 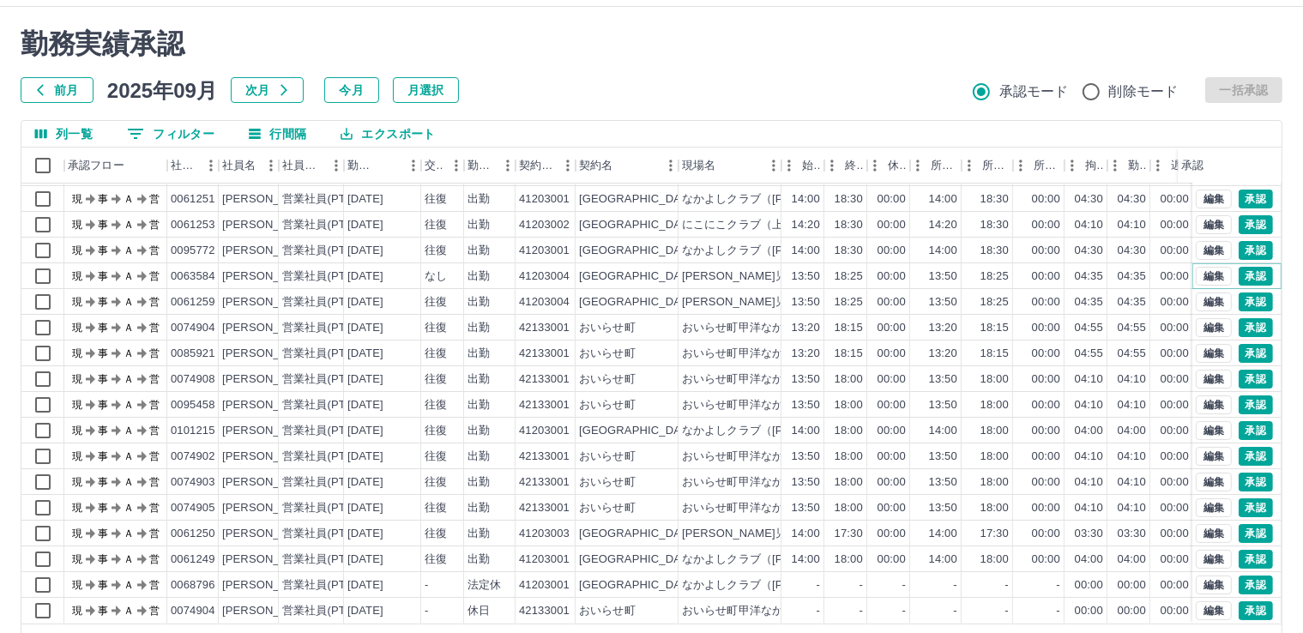 I want to click on div: 承認, so click(x=1192, y=166).